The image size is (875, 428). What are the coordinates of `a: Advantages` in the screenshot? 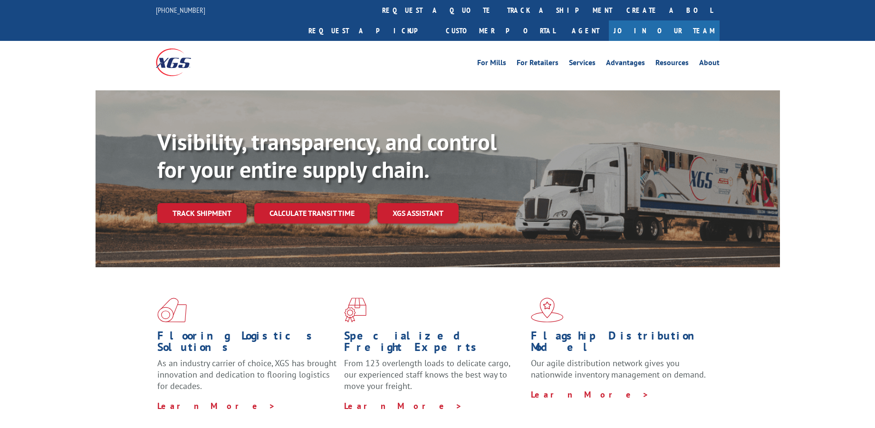 It's located at (625, 64).